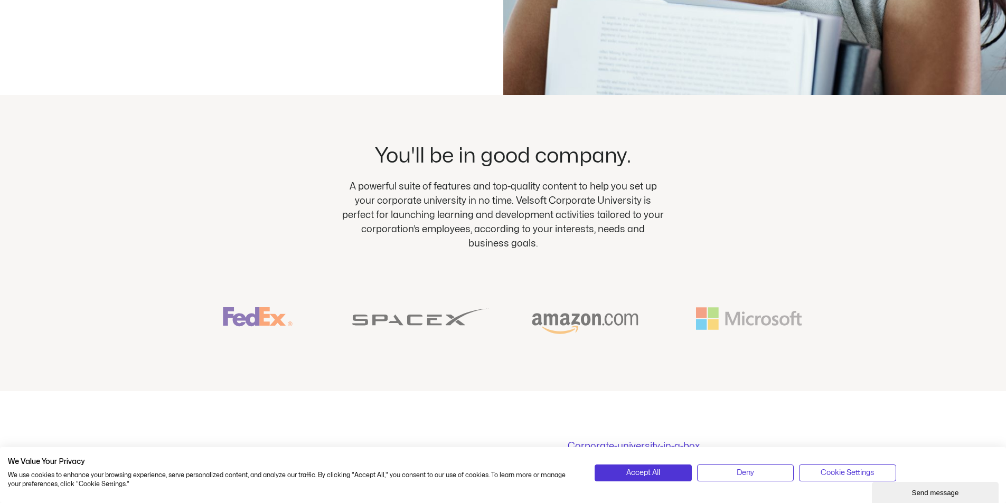  What do you see at coordinates (293, 480) in the screenshot?
I see `p: We use cookies to enhance your browsing experience, serve personalized content, and analyze our t...` at bounding box center [293, 480].